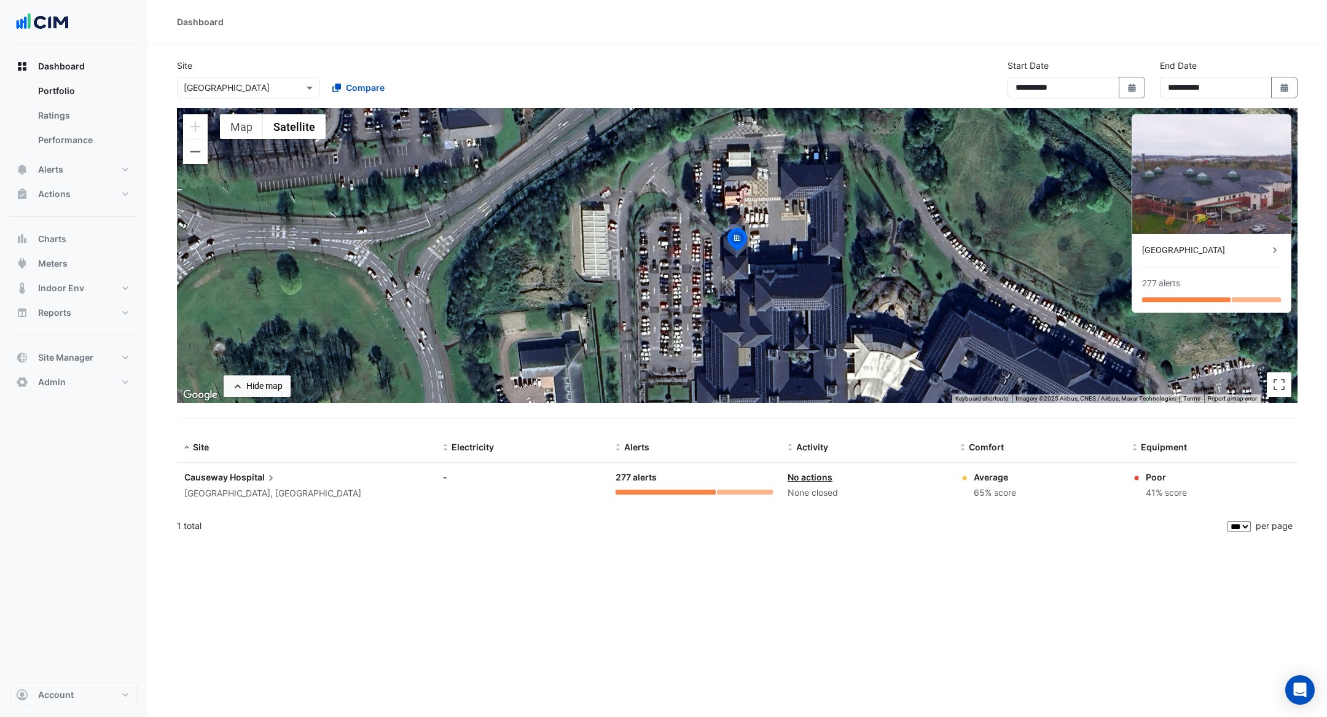 This screenshot has width=1327, height=717. Describe the element at coordinates (1274, 525) in the screenshot. I see `span: per page` at that location.